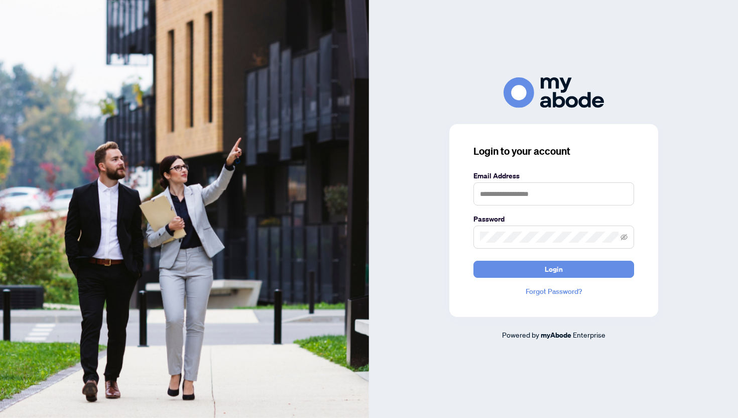 This screenshot has height=418, width=738. Describe the element at coordinates (554, 219) in the screenshot. I see `label: Password` at that location.